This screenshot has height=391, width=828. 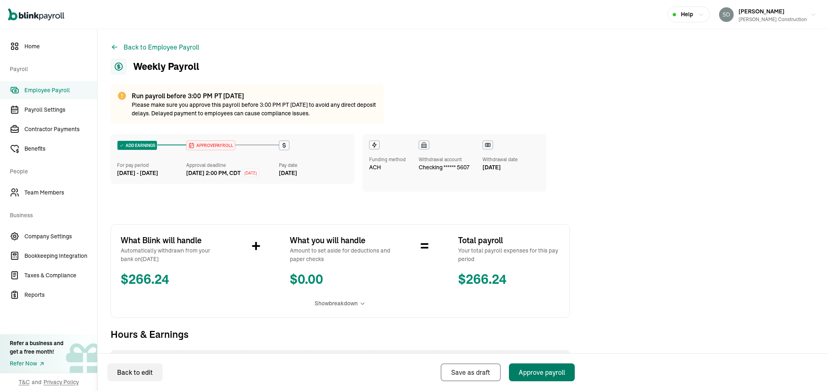 What do you see at coordinates (61, 110) in the screenshot?
I see `span: Payroll Settings` at bounding box center [61, 110].